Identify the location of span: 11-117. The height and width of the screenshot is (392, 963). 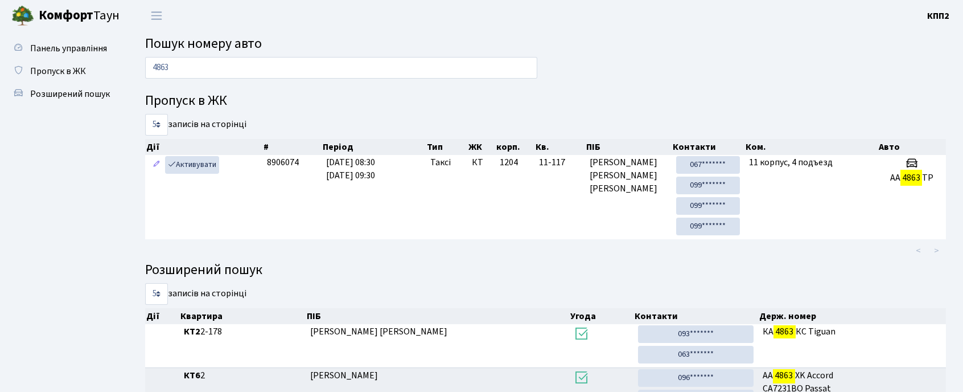
(560, 162).